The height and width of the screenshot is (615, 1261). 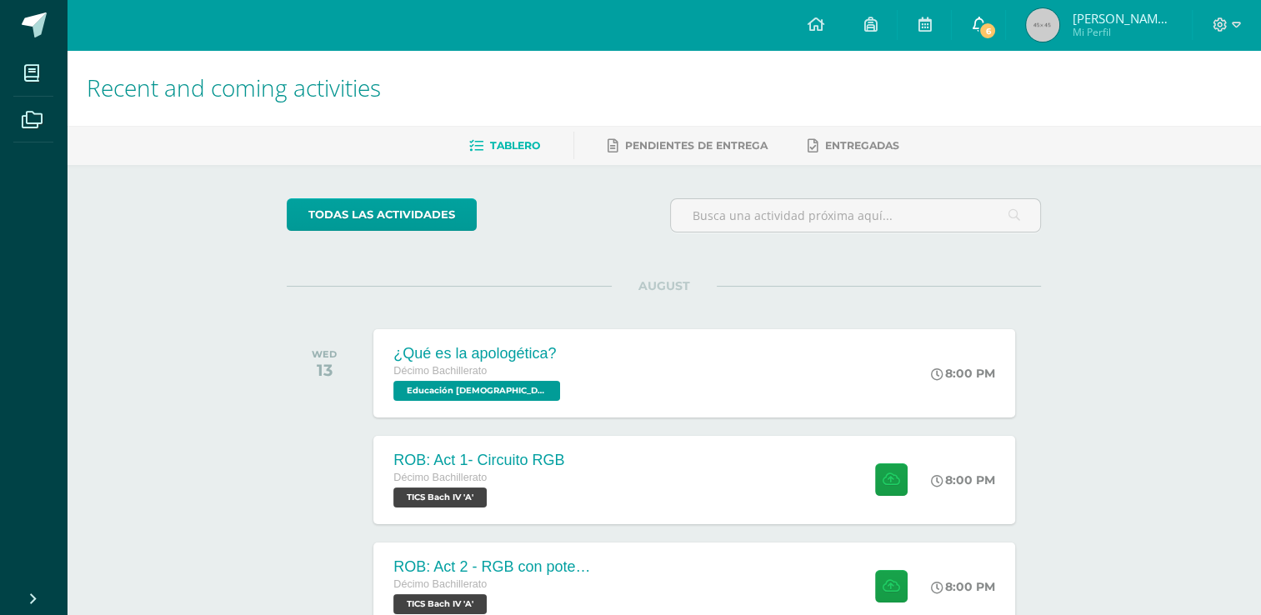 I want to click on span: Pendientes de entrega, so click(x=696, y=145).